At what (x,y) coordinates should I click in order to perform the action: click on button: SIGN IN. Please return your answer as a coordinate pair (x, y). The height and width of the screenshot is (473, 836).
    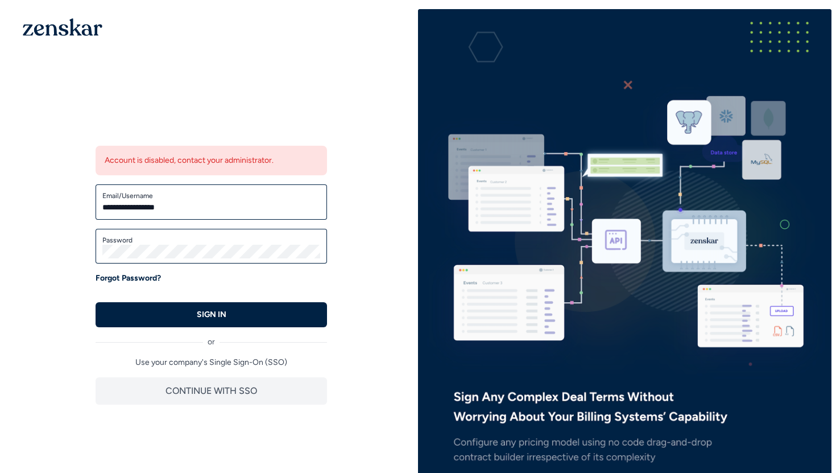
    Looking at the image, I should click on (211, 315).